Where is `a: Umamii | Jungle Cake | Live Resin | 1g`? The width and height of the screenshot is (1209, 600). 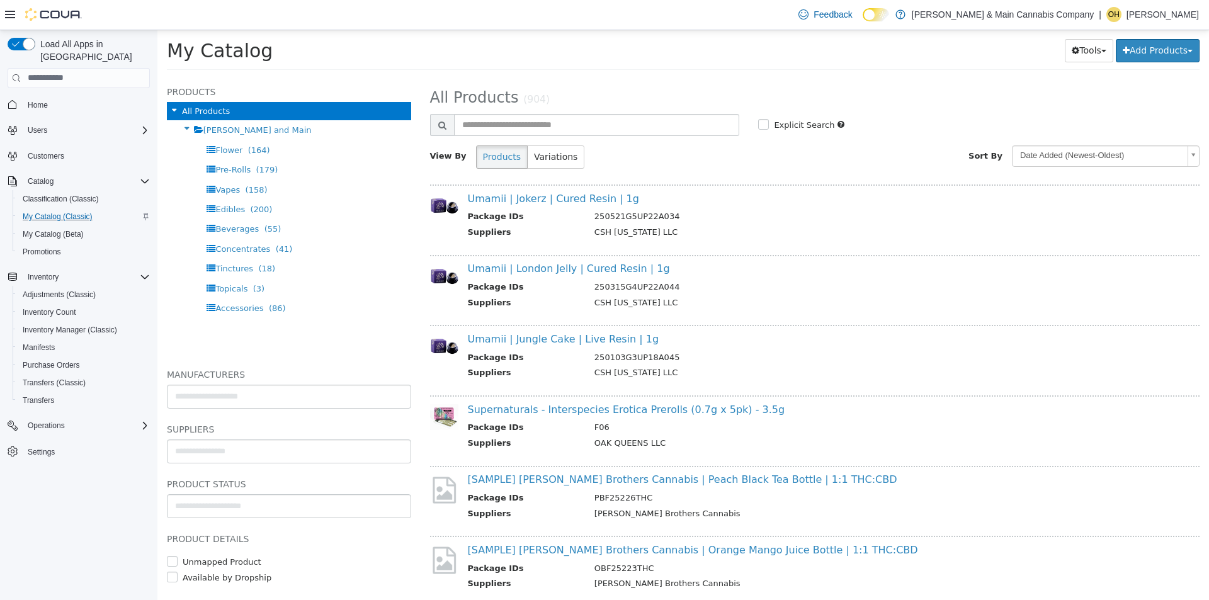 a: Umamii | Jungle Cake | Live Resin | 1g is located at coordinates (406, 309).